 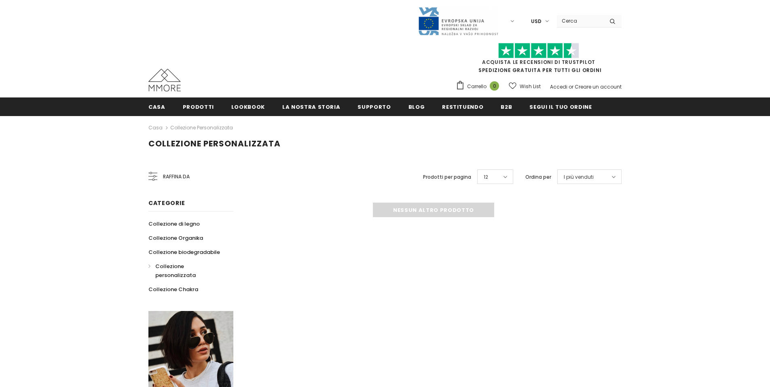 I want to click on a: Carrello 0, so click(x=479, y=87).